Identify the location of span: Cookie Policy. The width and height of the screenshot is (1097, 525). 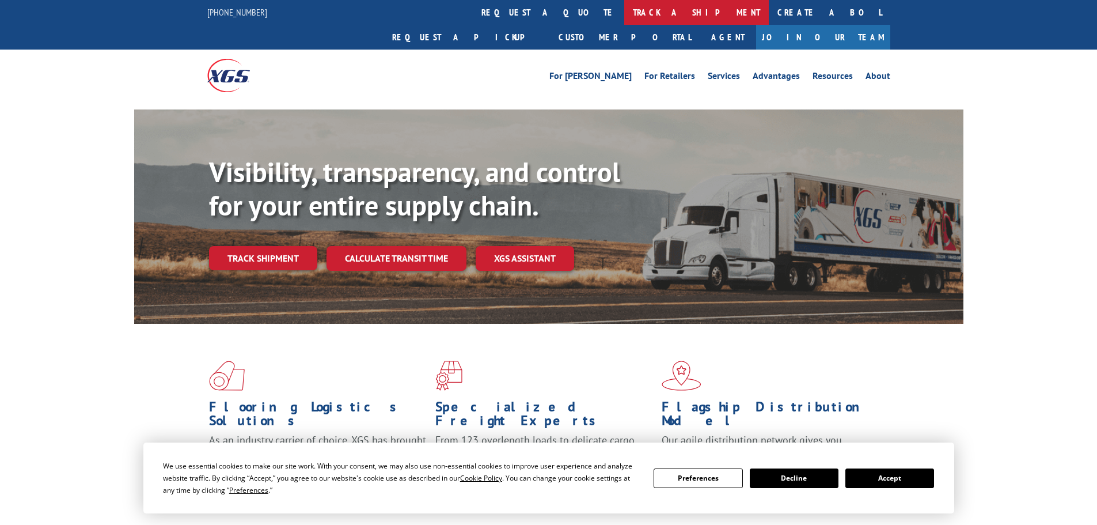
(481, 478).